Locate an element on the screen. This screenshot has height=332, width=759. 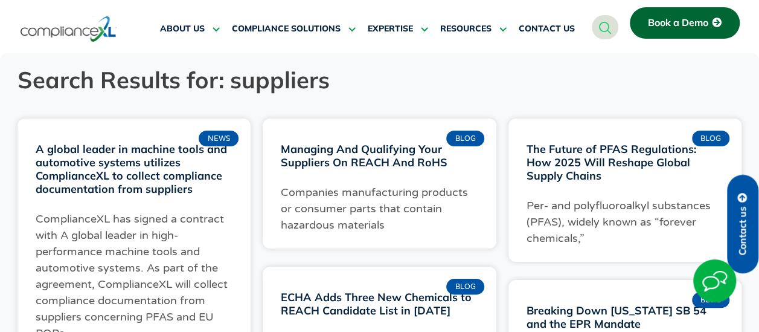
a: Book a Demo is located at coordinates (685, 23).